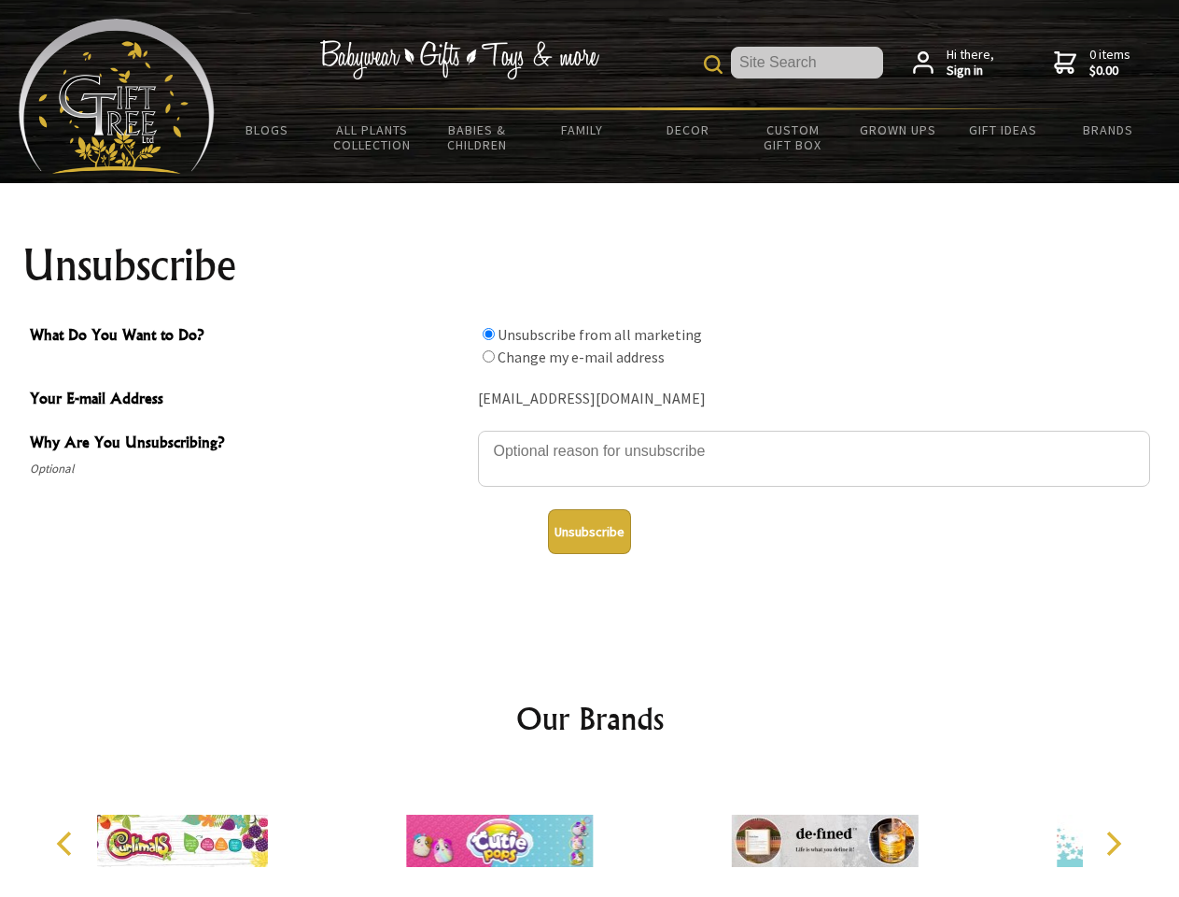 The width and height of the screenshot is (1179, 897). I want to click on a: Hi there,Sign in, so click(953, 63).